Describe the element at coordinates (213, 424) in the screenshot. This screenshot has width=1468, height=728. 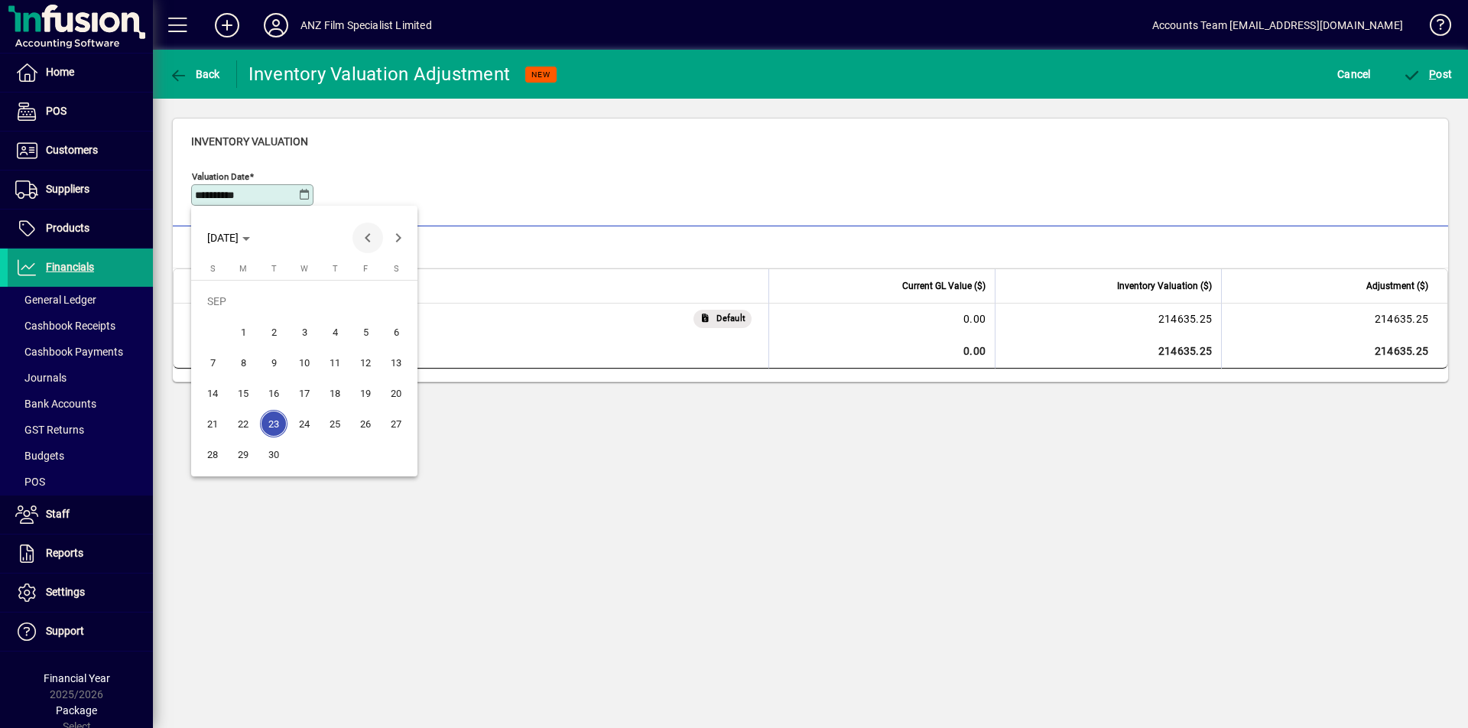
I see `button: Sun Sep 21 2025` at that location.